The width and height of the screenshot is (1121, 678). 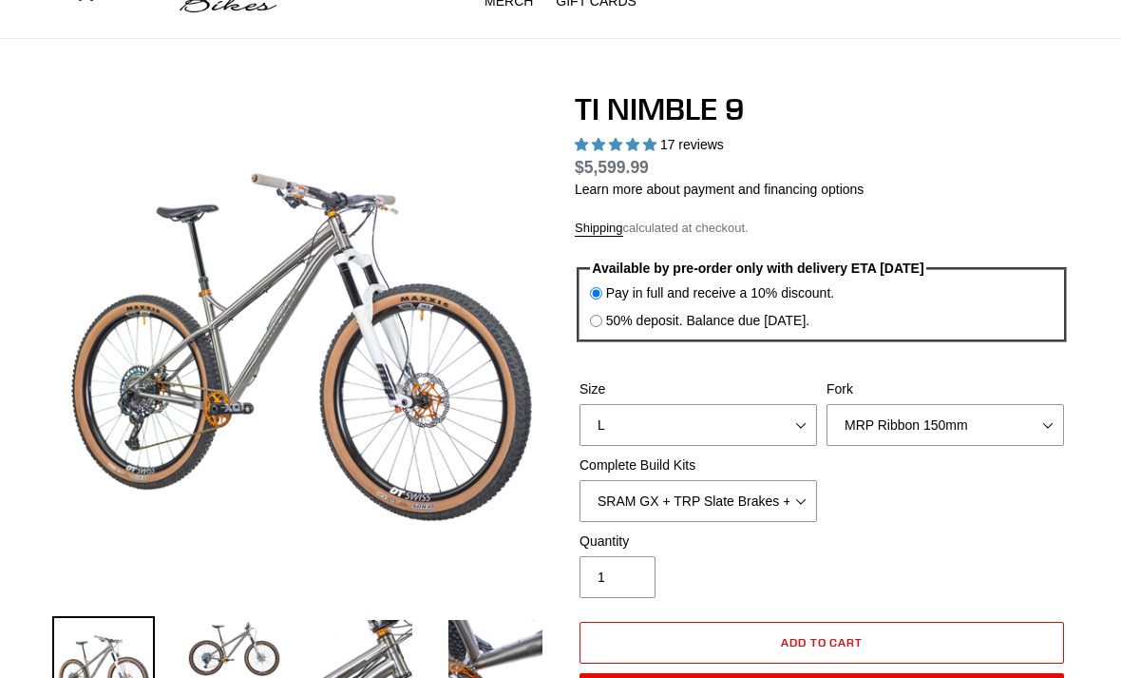 I want to click on label: Complete Build Kits, so click(x=699, y=465).